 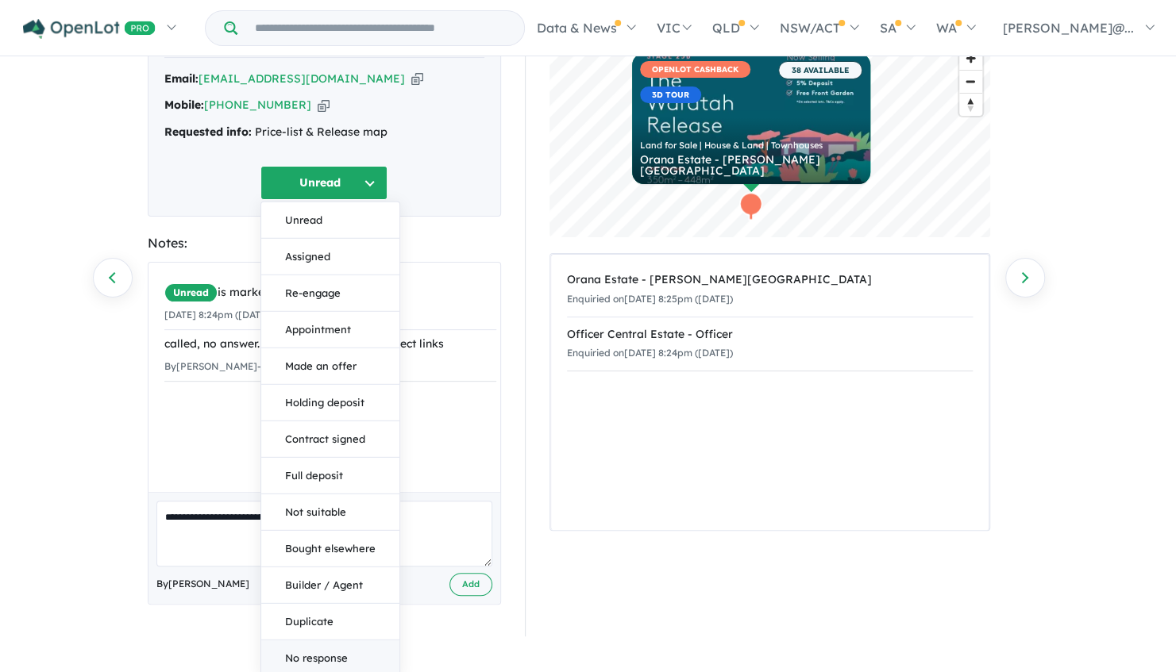 I want to click on button: Zoom in, so click(x=970, y=58).